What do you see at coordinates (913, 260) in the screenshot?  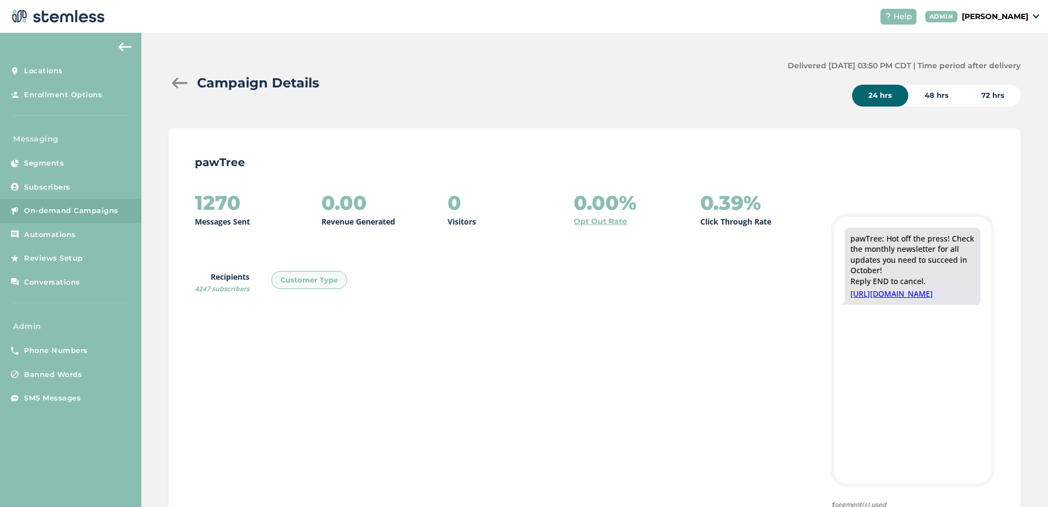 I see `div: pawTree: Hot off the press! Check the monthly newsletter for all updates you need to succeed in O...` at bounding box center [913, 260].